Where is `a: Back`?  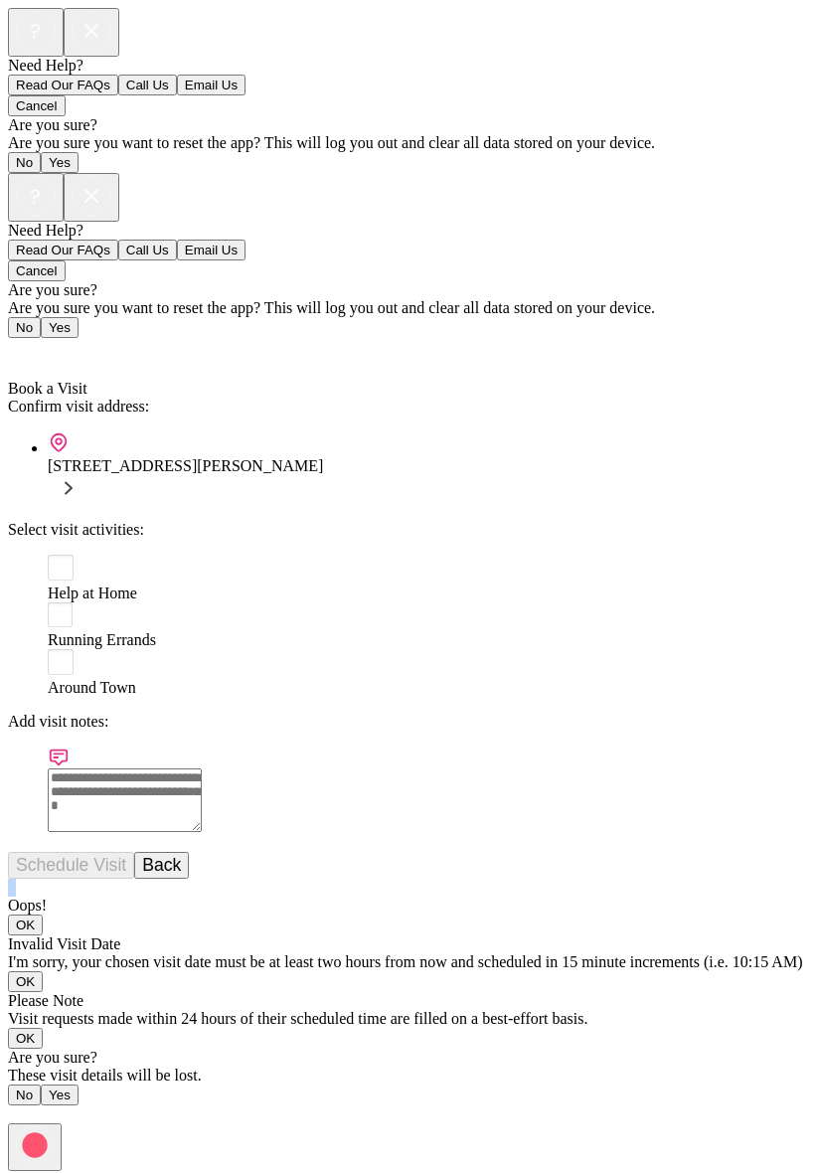
a: Back is located at coordinates (30, 352).